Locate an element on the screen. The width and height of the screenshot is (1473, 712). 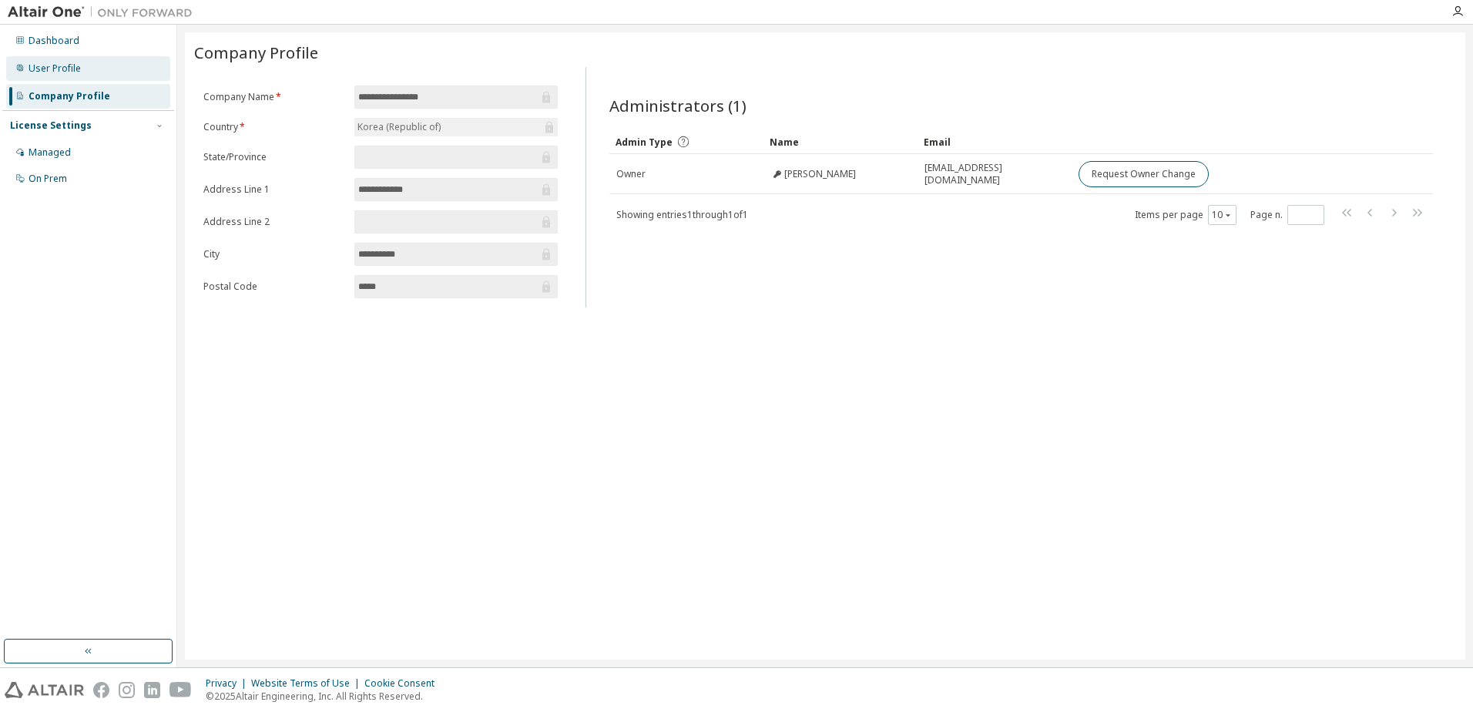
label: Address Line 1 is located at coordinates (274, 190).